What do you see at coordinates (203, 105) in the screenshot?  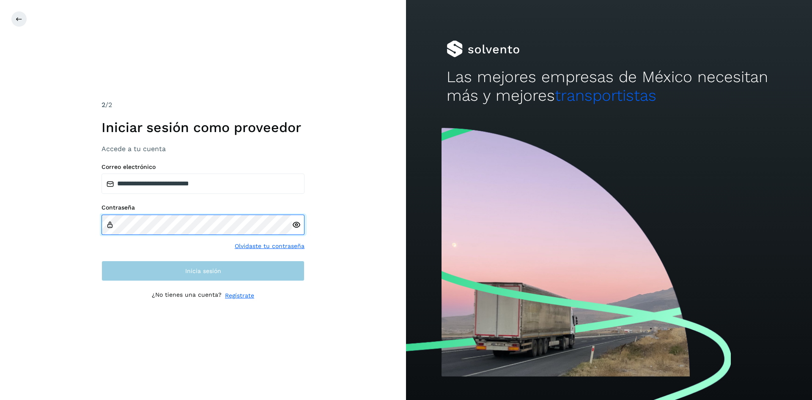 I see `div: /2` at bounding box center [203, 105].